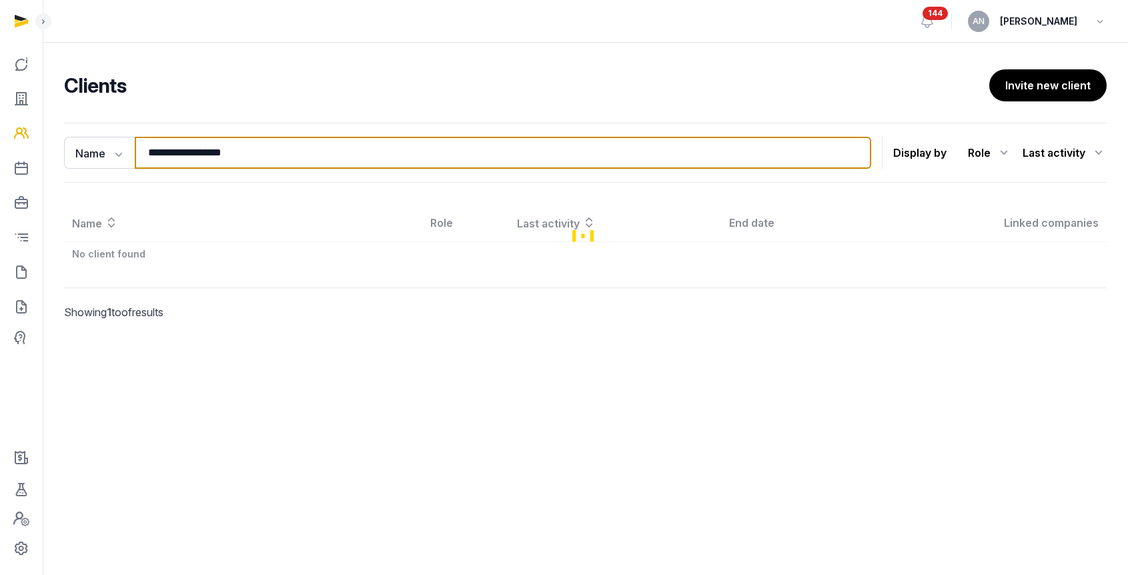 This screenshot has width=1128, height=575. I want to click on h2: Clients, so click(524, 85).